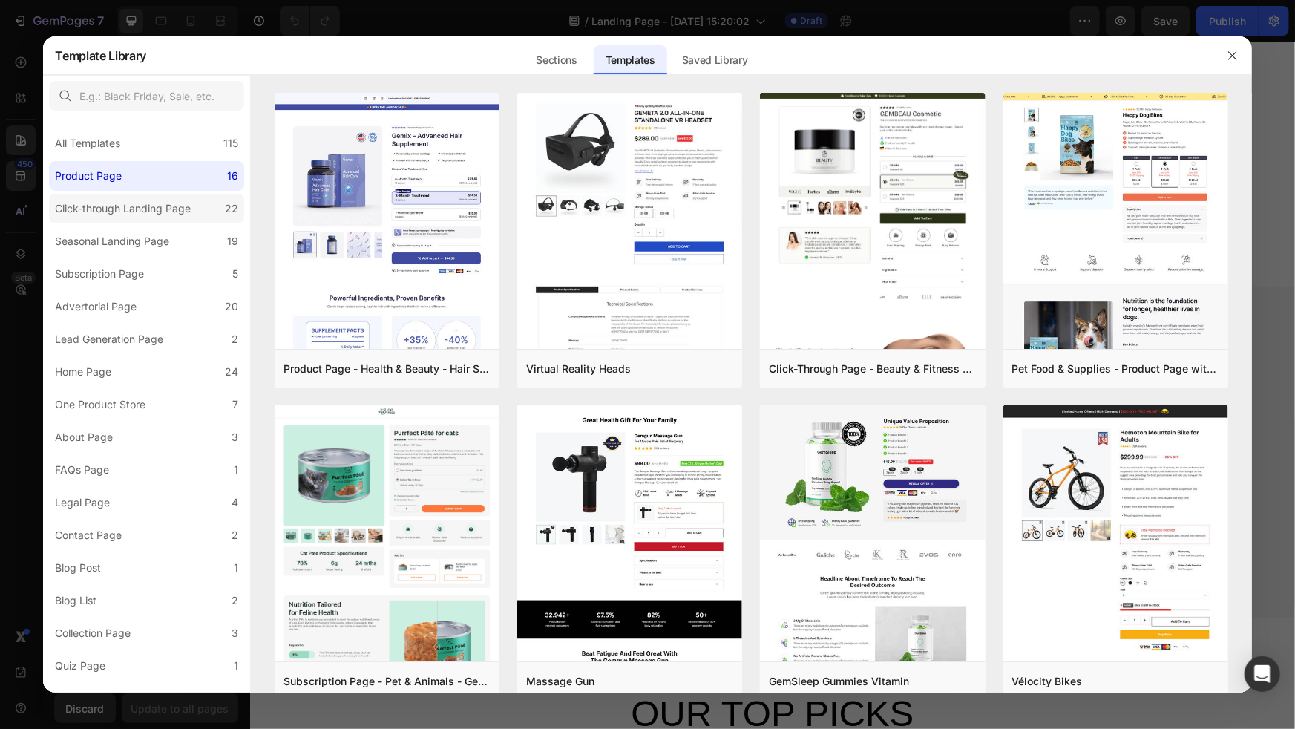  Describe the element at coordinates (231, 143) in the screenshot. I see `div: 115` at that location.